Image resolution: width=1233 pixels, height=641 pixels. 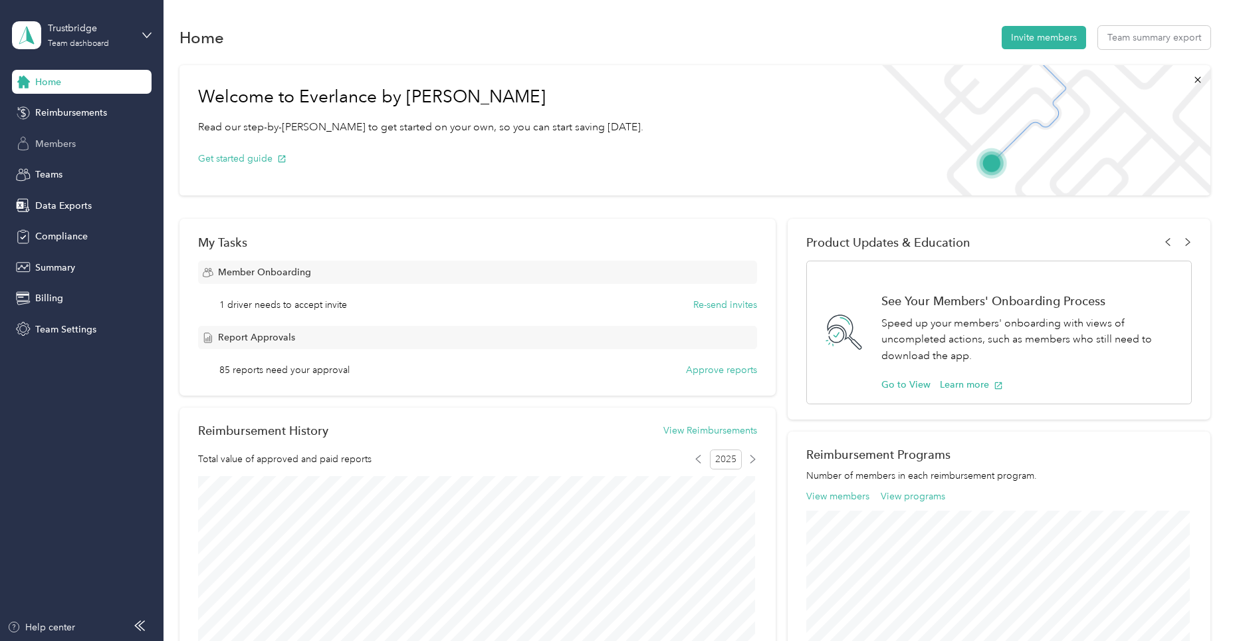 What do you see at coordinates (265, 272) in the screenshot?
I see `span: Member Onboarding` at bounding box center [265, 272].